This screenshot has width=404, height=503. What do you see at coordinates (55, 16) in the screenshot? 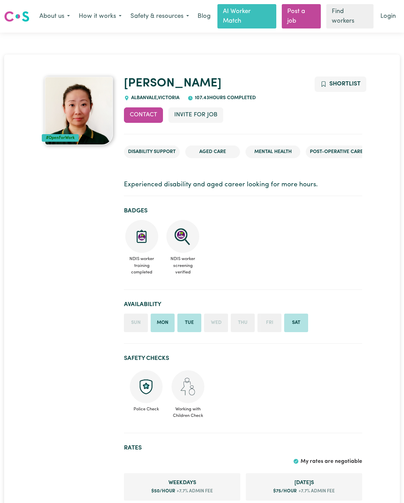
I see `button: About us` at bounding box center [55, 16].